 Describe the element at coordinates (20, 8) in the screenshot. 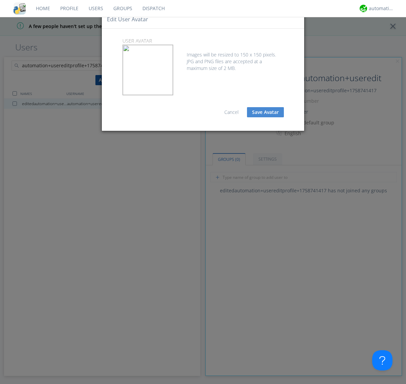

I see `img: cddb5a64eb264b2086981ab96f4c1ba7` at that location.